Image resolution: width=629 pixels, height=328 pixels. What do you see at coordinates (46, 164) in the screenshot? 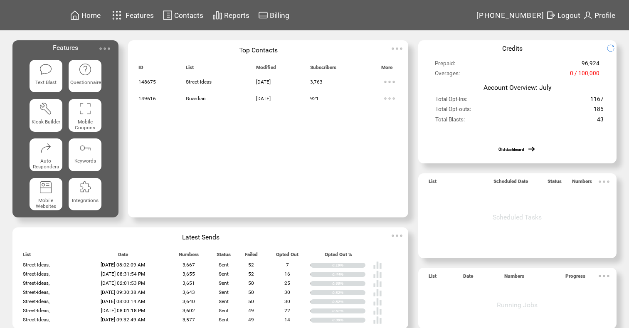
I see `span: Auto Responders` at bounding box center [46, 164].